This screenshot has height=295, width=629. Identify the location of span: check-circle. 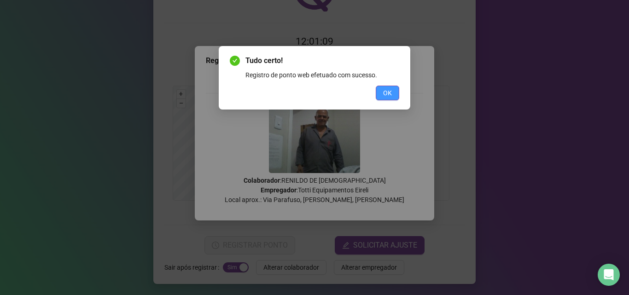
(235, 61).